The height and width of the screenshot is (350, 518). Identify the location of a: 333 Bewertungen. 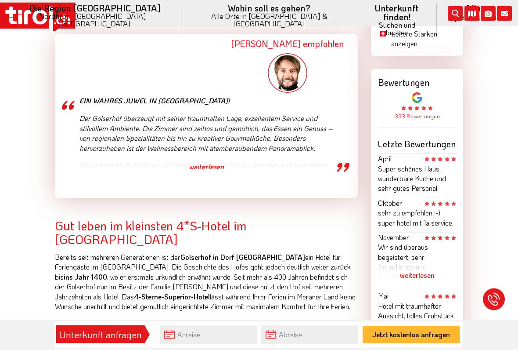
(417, 116).